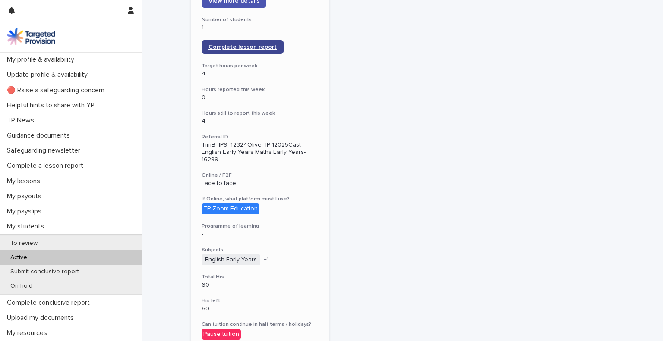 The width and height of the screenshot is (663, 341). What do you see at coordinates (221, 334) in the screenshot?
I see `div: Pause tuition` at bounding box center [221, 334].